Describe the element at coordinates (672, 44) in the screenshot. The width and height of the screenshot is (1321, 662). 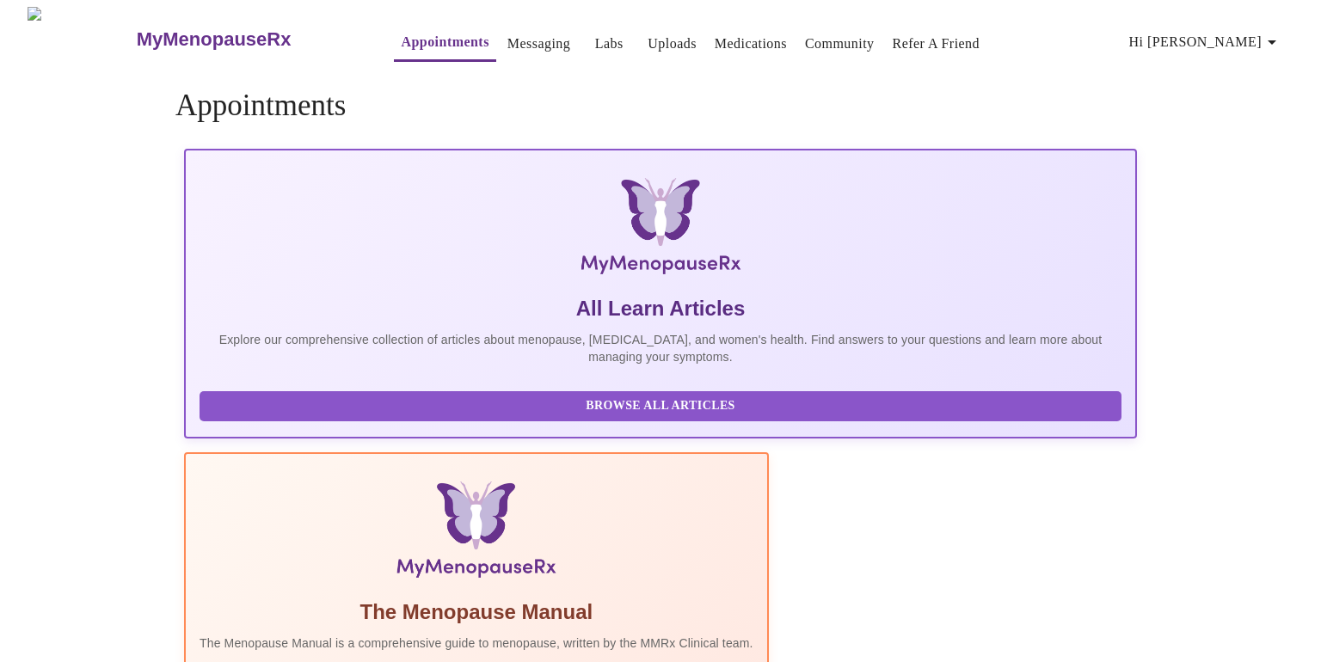
I see `a: Uploads` at that location.